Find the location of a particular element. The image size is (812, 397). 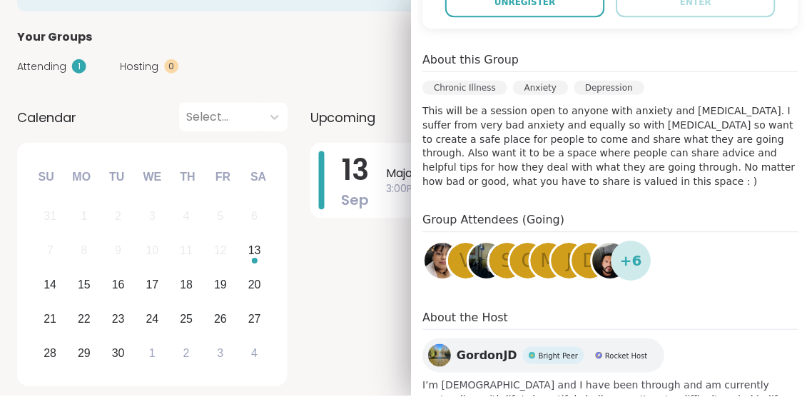

h4: About the Host is located at coordinates (612, 320).